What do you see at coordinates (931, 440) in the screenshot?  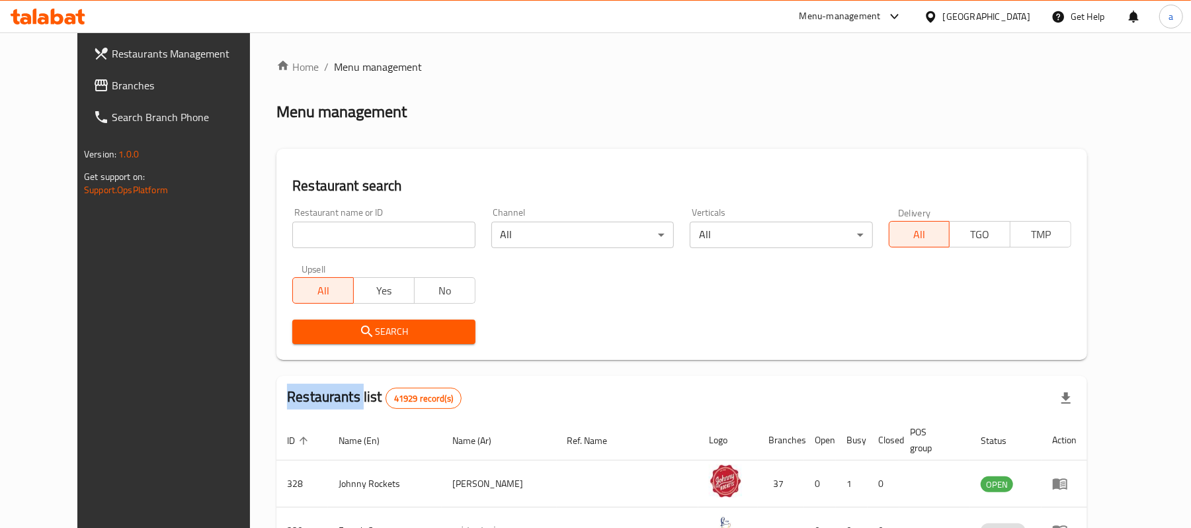 I see `span: POS group` at bounding box center [931, 440].